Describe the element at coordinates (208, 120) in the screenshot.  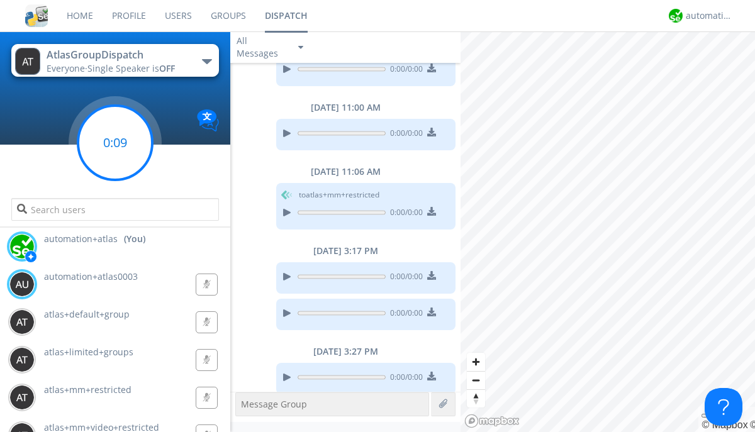
I see `img: Translation enabled` at that location.